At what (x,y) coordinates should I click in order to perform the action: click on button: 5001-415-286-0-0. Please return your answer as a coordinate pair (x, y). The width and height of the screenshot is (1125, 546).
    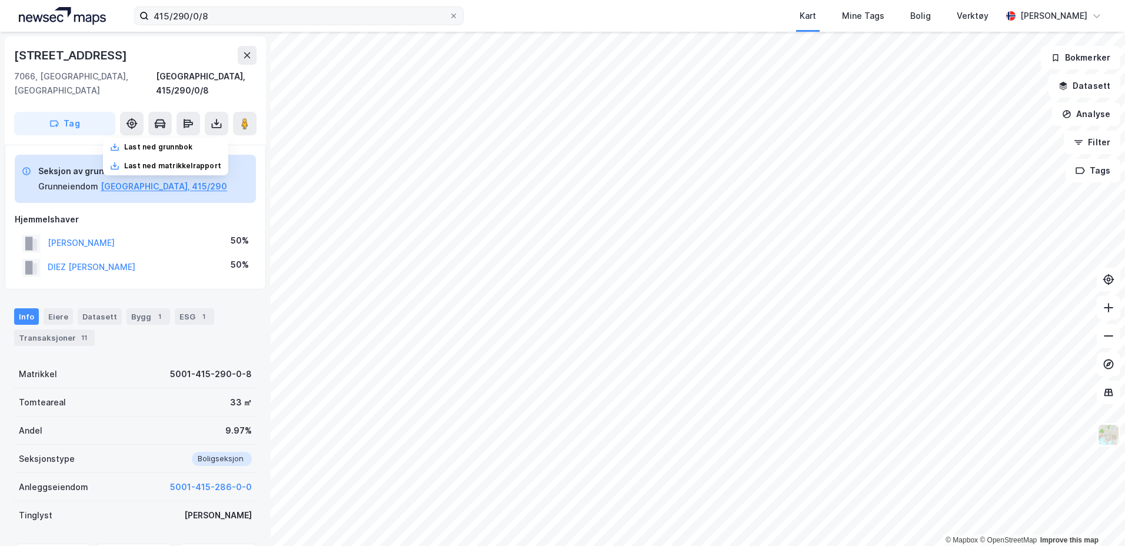
    Looking at the image, I should click on (211, 487).